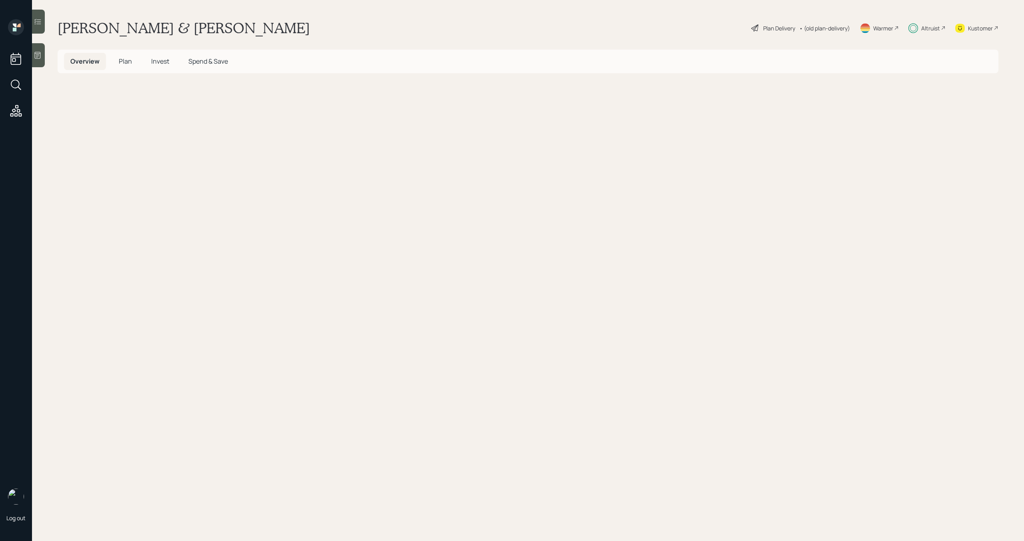 This screenshot has height=541, width=1024. What do you see at coordinates (85, 61) in the screenshot?
I see `span: Overview` at bounding box center [85, 61].